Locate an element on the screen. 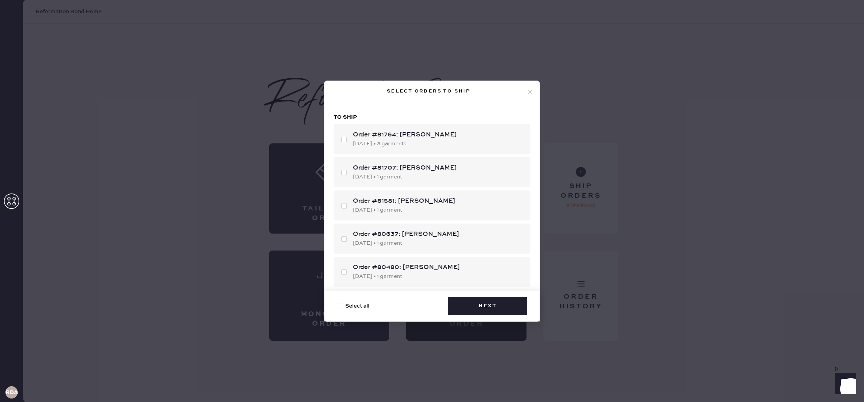 Image resolution: width=864 pixels, height=402 pixels. span: Select all is located at coordinates (357, 306).